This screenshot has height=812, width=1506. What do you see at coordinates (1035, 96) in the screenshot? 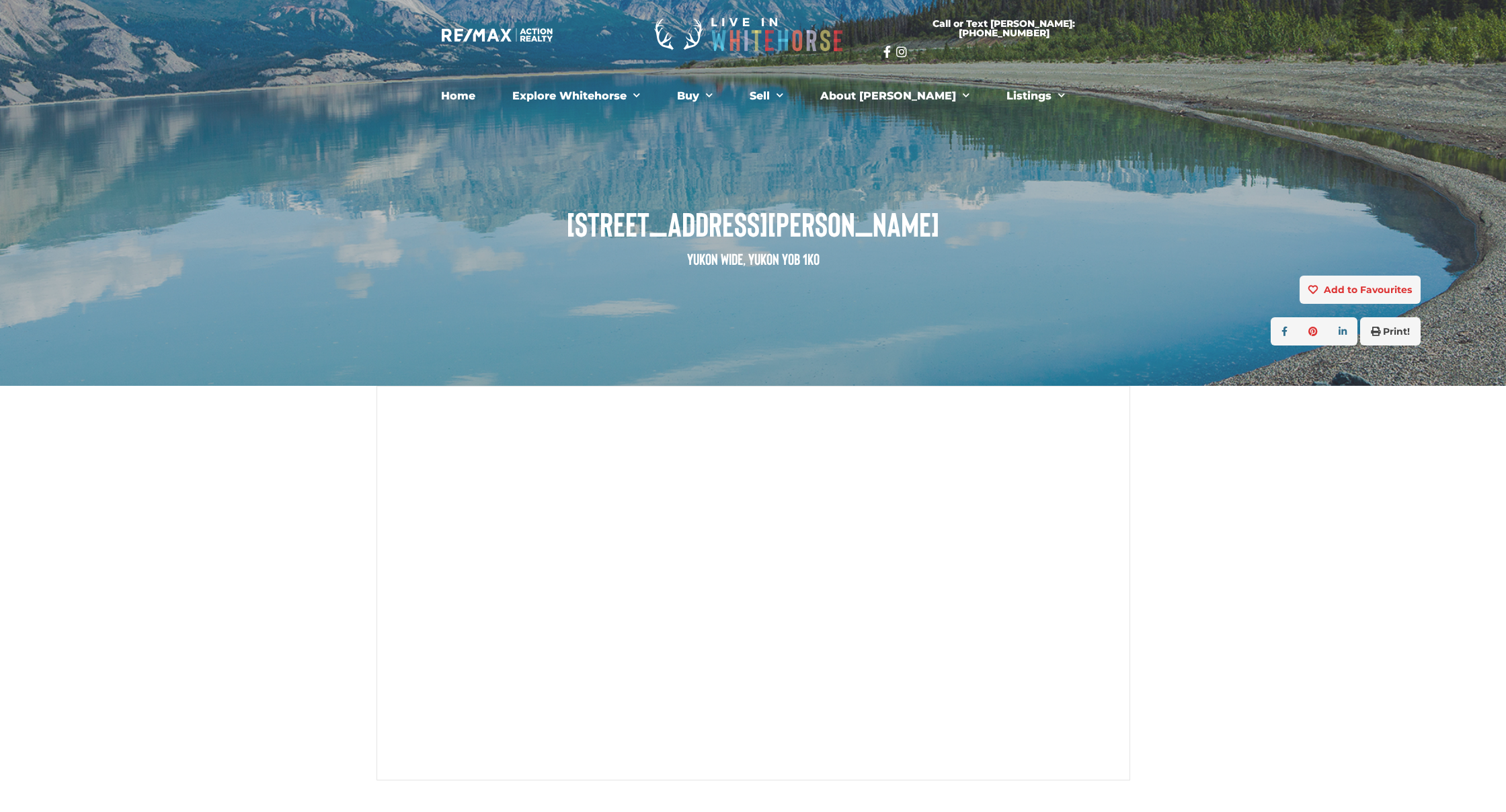
I see `a: Listings` at bounding box center [1035, 96].